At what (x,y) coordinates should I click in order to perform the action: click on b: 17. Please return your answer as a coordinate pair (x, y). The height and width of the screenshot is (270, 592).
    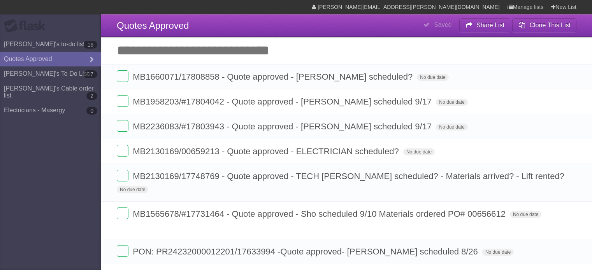
    Looking at the image, I should click on (90, 74).